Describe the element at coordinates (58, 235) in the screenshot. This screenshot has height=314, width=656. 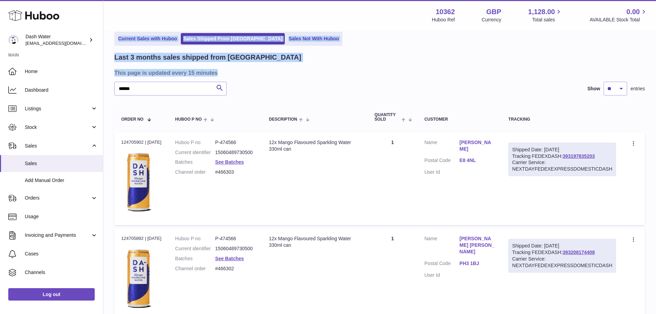
I see `span: Invoicing and Payments` at that location.